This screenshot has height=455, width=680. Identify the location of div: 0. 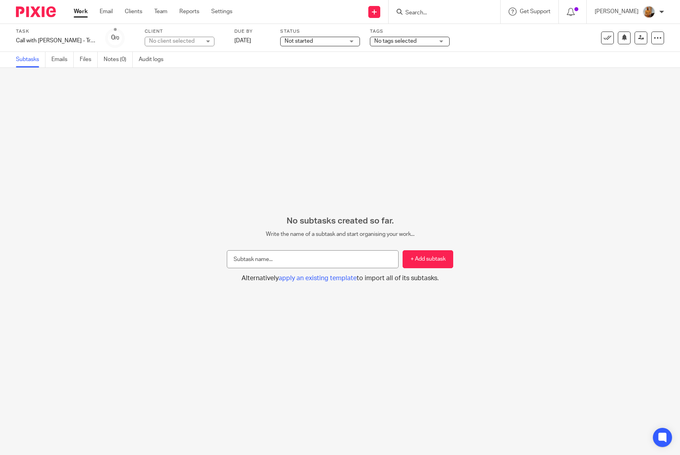
(115, 37).